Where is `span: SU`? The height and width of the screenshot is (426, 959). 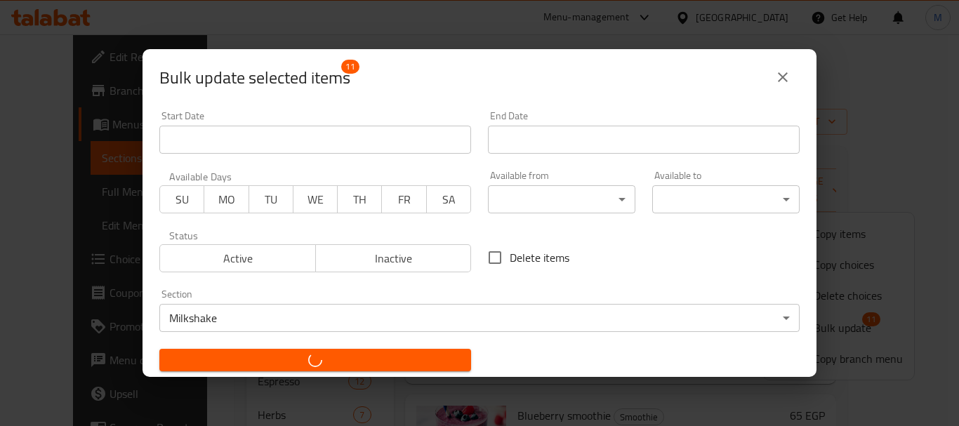 span: SU is located at coordinates (182, 199).